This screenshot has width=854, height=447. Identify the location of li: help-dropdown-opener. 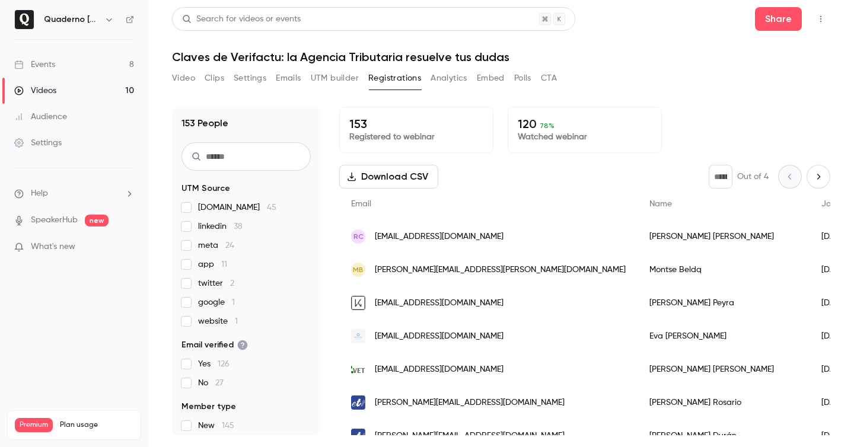
(74, 193).